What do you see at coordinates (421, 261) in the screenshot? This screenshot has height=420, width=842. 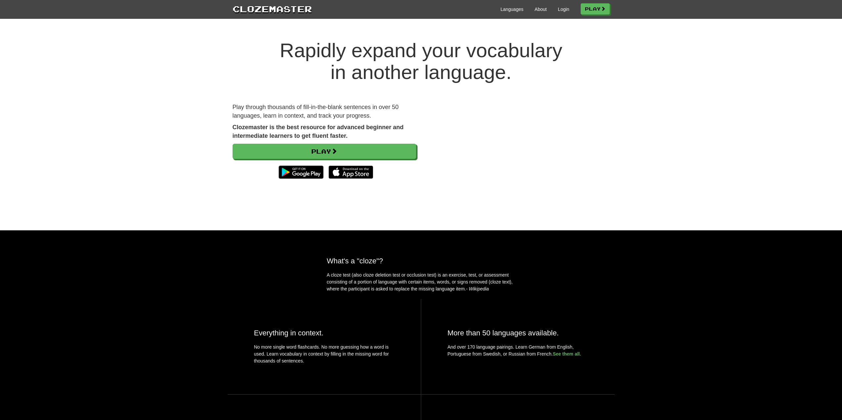 I see `h2: What's a "cloze"?` at bounding box center [421, 261].